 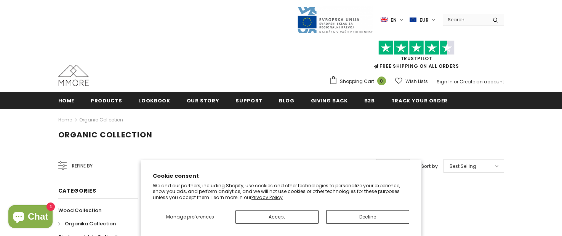 What do you see at coordinates (329, 100) in the screenshot?
I see `span: Giving back` at bounding box center [329, 100].